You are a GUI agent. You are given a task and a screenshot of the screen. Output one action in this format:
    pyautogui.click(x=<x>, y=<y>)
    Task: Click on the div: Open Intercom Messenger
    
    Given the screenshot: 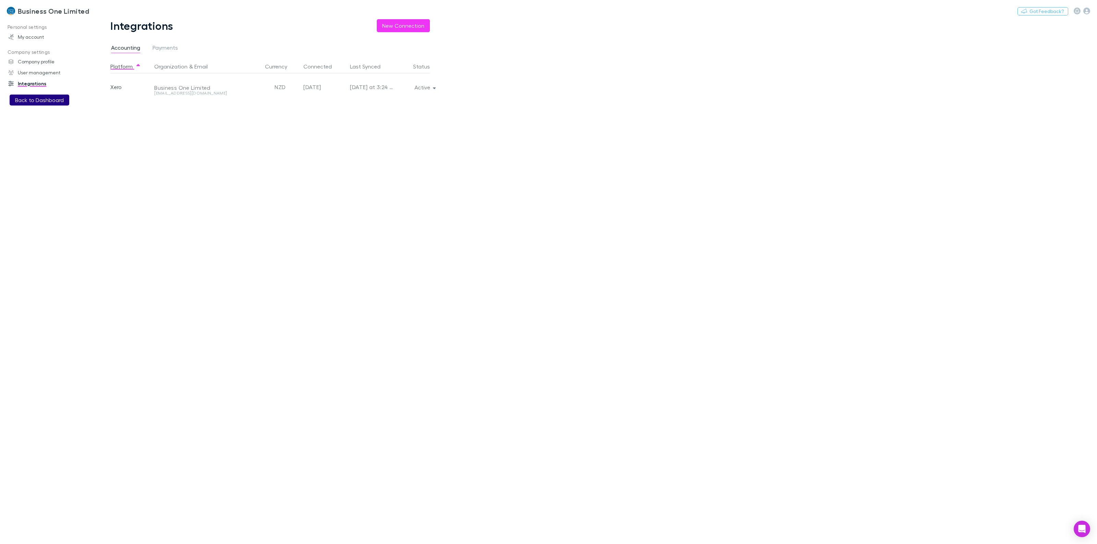 What is the action you would take?
    pyautogui.click(x=1082, y=529)
    